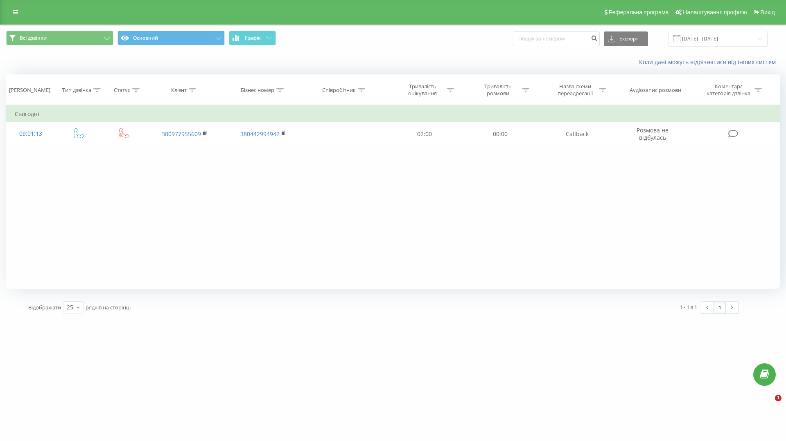  What do you see at coordinates (108, 308) in the screenshot?
I see `span: рядків на сторінці` at bounding box center [108, 308].